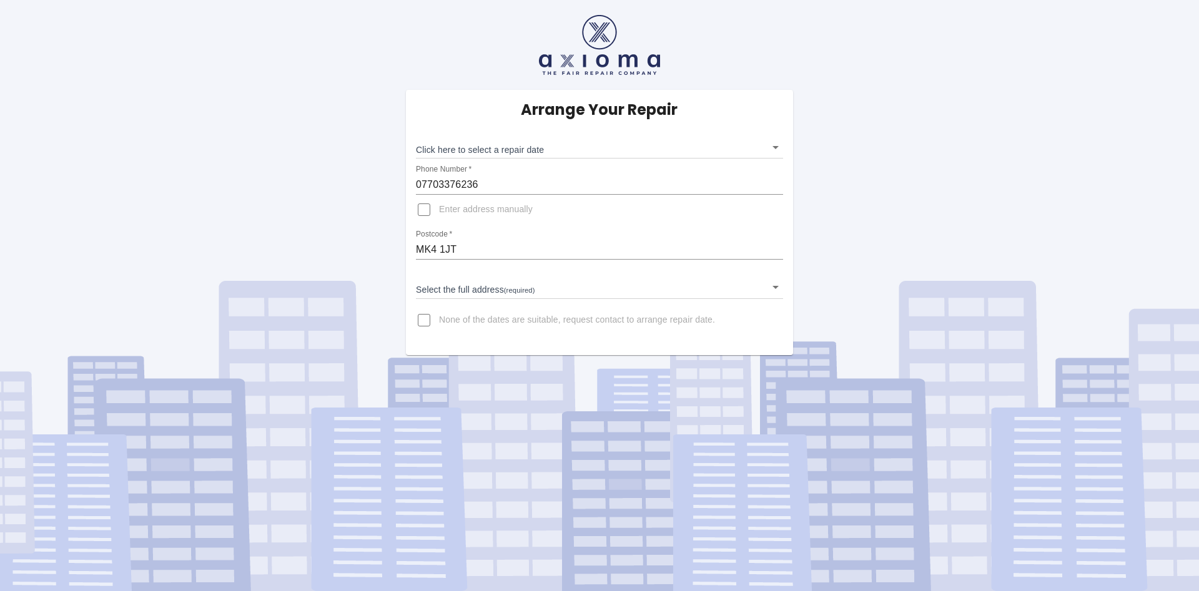 The image size is (1199, 591). I want to click on label: Postcode, so click(434, 234).